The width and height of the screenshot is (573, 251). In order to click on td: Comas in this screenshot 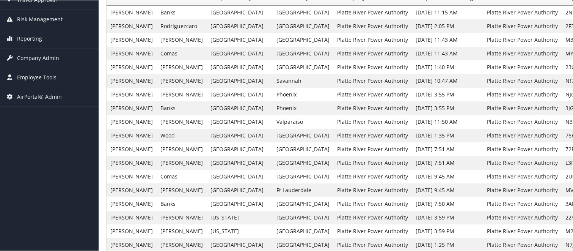, I will do `click(182, 176)`.